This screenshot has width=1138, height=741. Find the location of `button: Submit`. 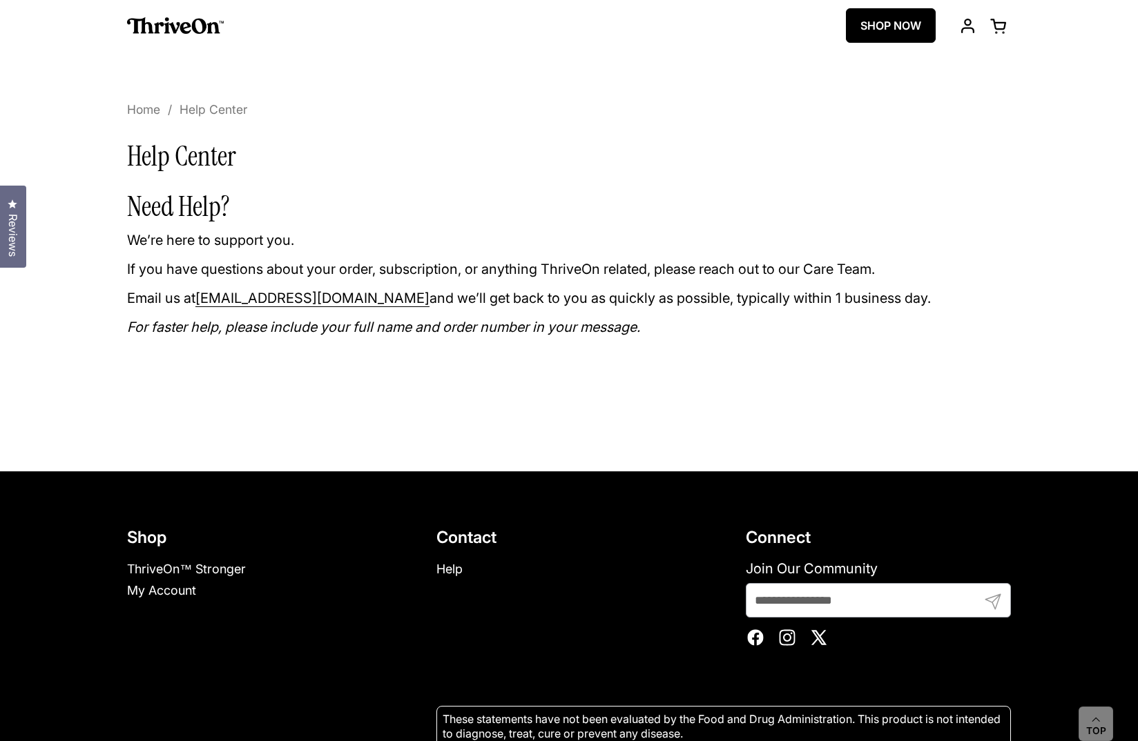

button: Submit is located at coordinates (993, 612).